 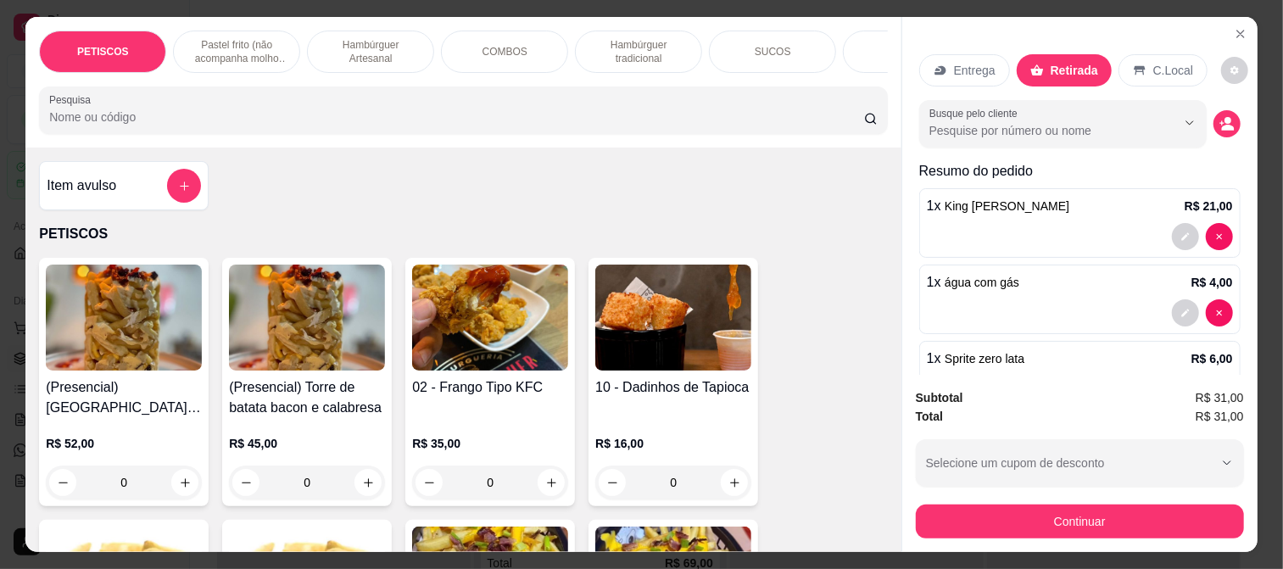 What do you see at coordinates (1080, 463) in the screenshot?
I see `button: Selecione um cupom de desconto` at bounding box center [1080, 463].